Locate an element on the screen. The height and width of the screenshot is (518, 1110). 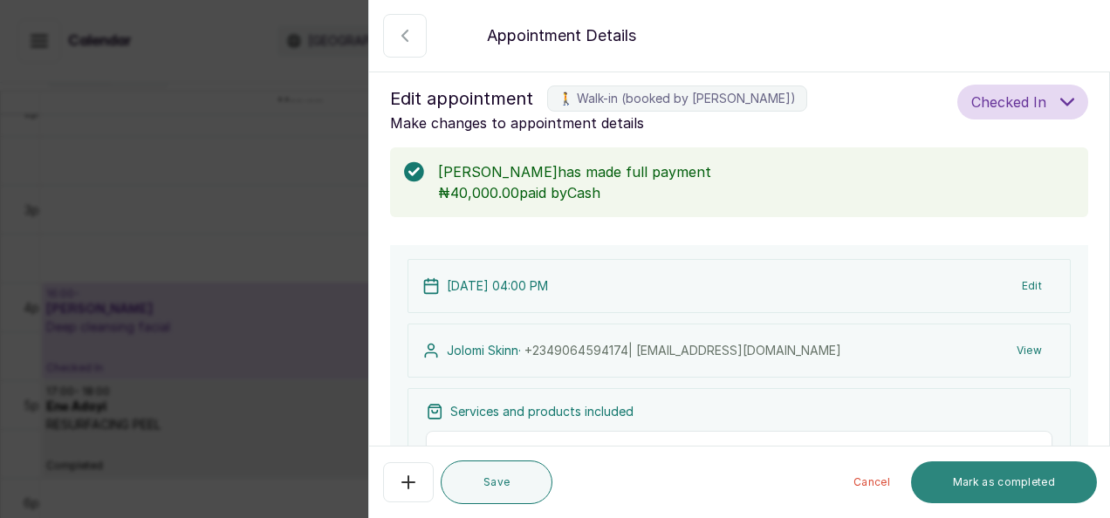
span: Checked In is located at coordinates (1009, 102).